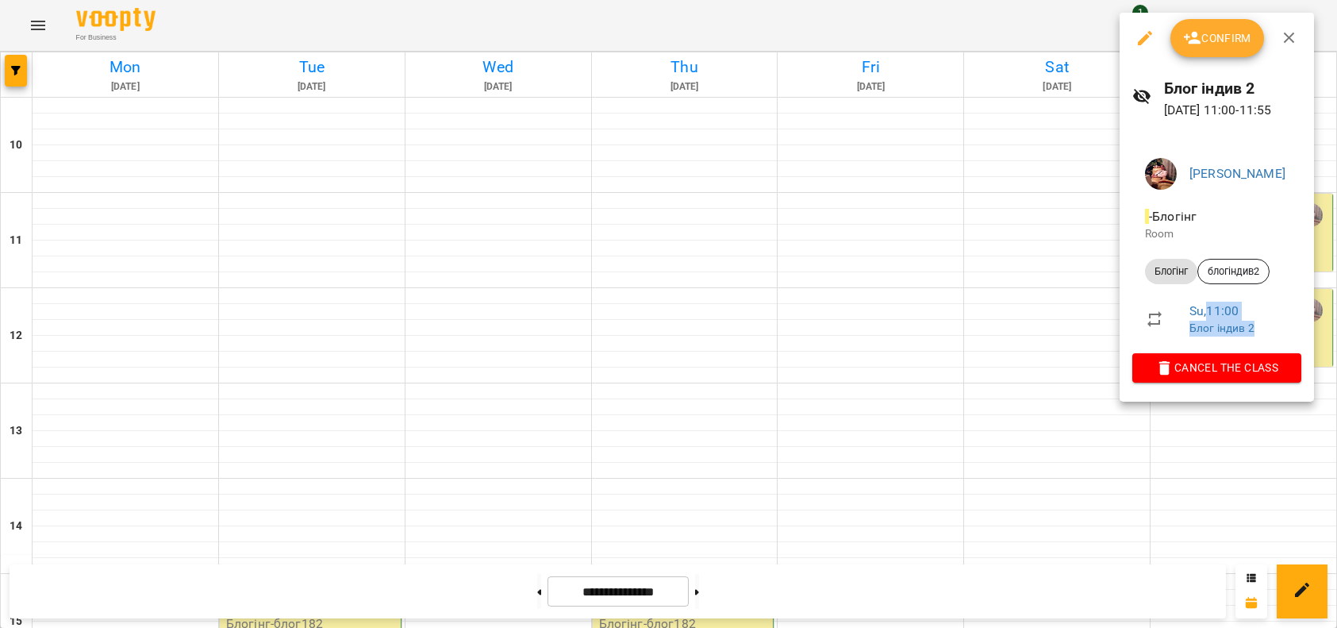 This screenshot has height=628, width=1337. Describe the element at coordinates (1216, 367) in the screenshot. I see `button: Cancel the class` at that location.